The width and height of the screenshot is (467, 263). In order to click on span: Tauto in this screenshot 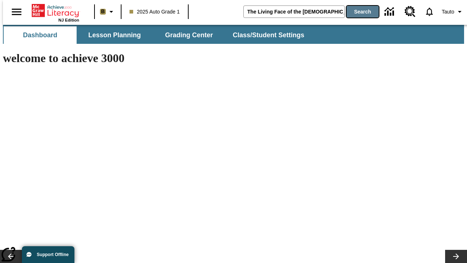, I will do `click(448, 12)`.